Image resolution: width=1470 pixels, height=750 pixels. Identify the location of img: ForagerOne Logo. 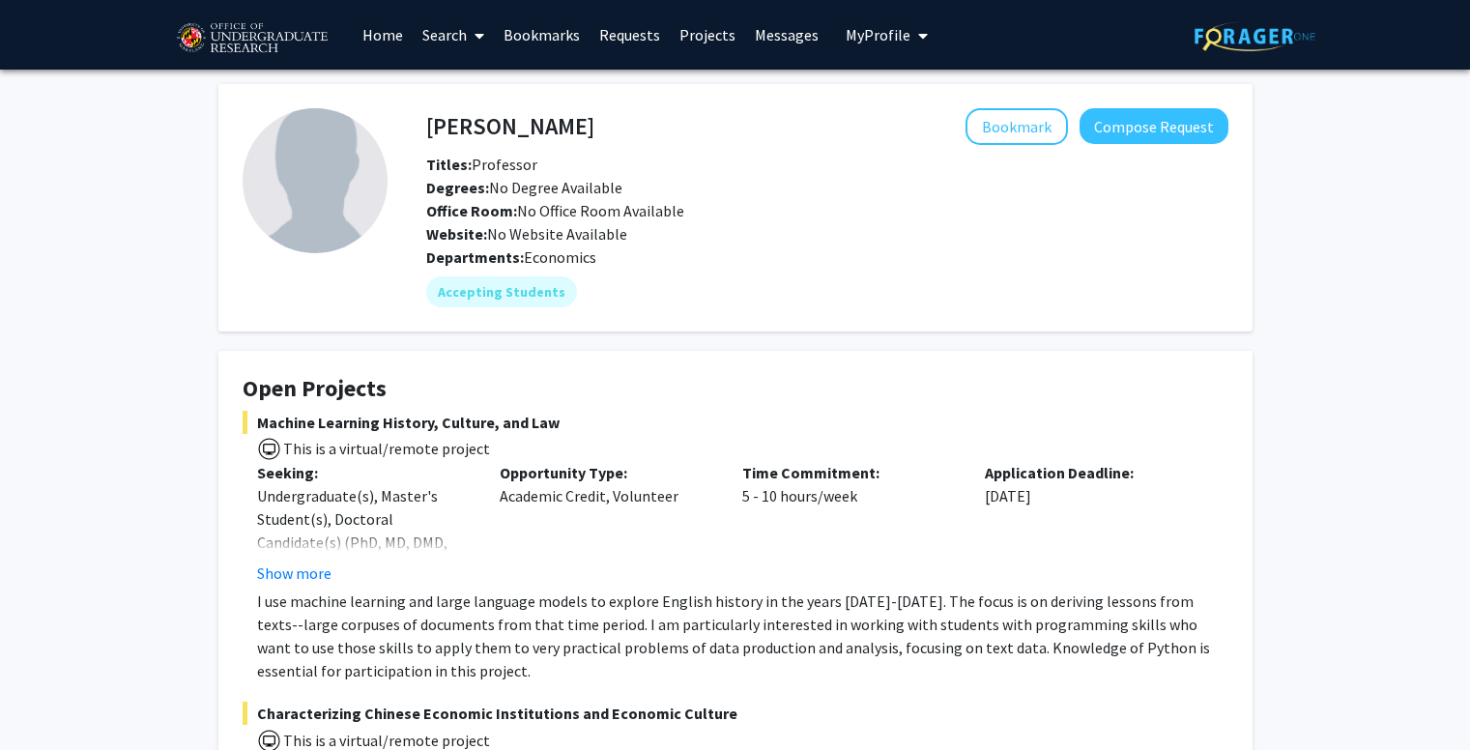
(1255, 36).